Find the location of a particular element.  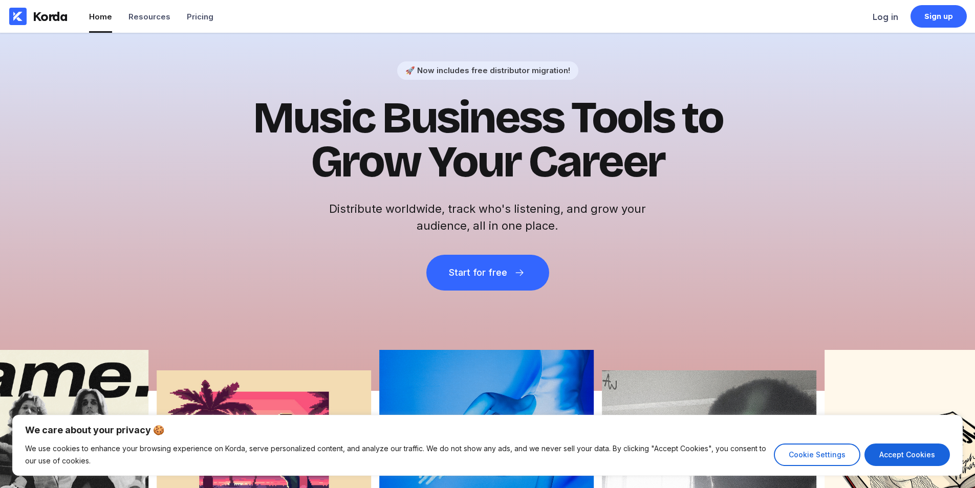

h1: Music Business Tools to Grow Your Career is located at coordinates (488, 140).